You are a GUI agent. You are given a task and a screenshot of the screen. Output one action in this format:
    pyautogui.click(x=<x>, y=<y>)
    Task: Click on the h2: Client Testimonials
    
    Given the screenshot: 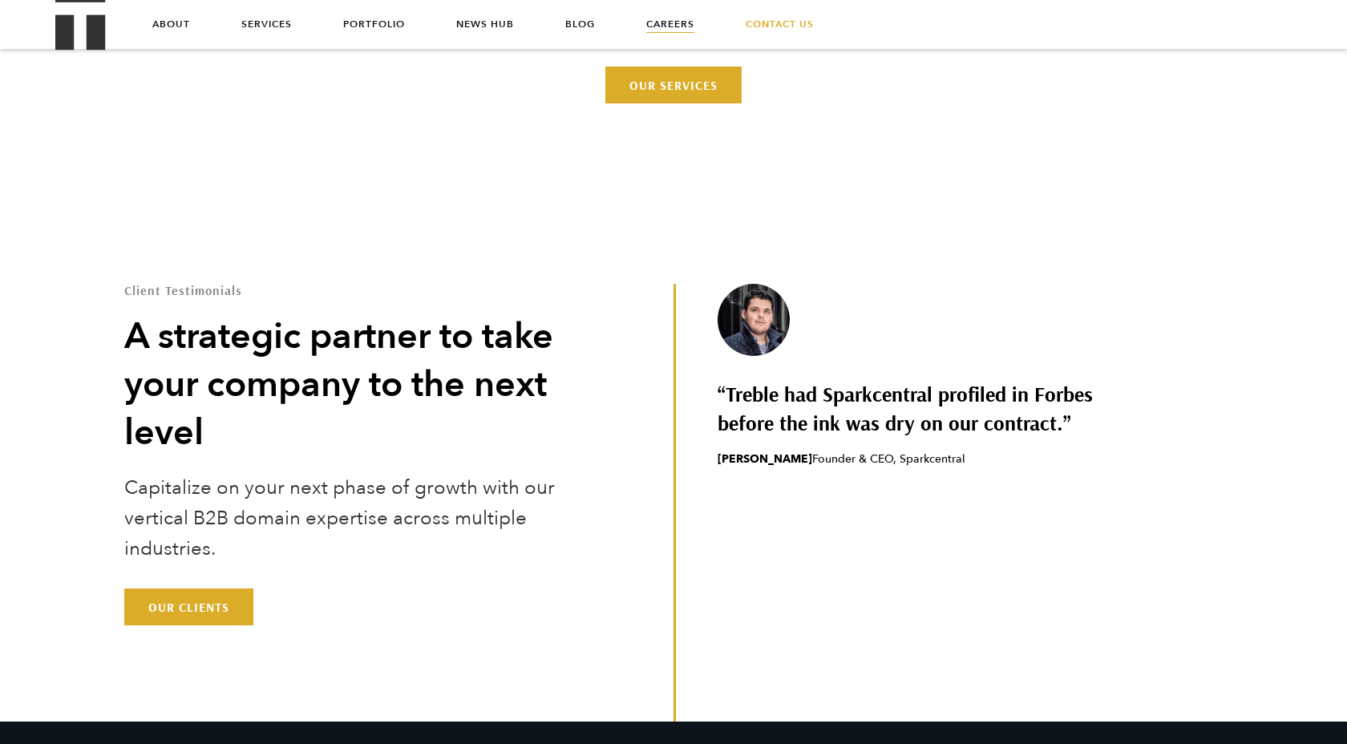 What is the action you would take?
    pyautogui.click(x=345, y=290)
    